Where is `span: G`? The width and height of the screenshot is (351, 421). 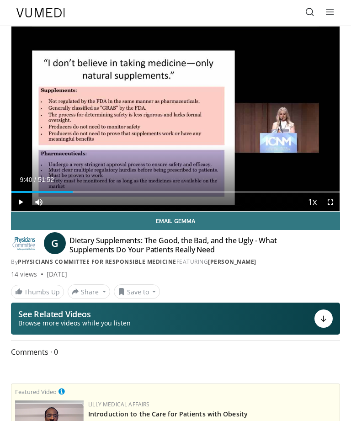
span: G is located at coordinates (55, 243).